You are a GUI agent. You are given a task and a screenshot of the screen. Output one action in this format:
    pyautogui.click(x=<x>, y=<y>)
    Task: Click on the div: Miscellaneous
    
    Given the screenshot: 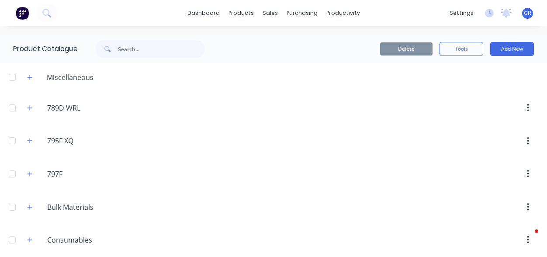 What is the action you would take?
    pyautogui.click(x=70, y=77)
    